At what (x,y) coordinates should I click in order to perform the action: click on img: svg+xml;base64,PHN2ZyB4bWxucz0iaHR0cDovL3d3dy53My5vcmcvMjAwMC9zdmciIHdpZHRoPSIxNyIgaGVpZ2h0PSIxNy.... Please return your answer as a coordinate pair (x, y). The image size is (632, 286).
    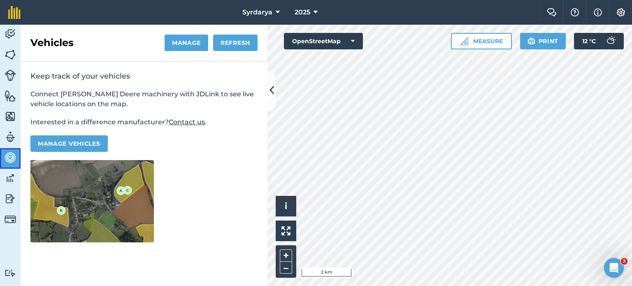
    Looking at the image, I should click on (597, 12).